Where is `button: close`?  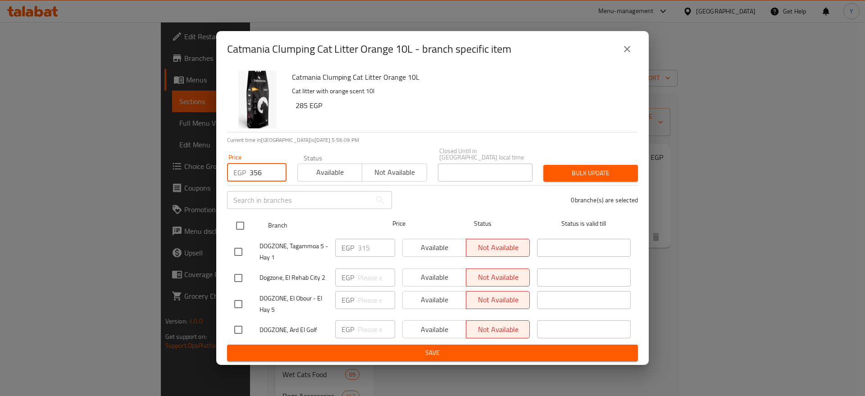
button: close is located at coordinates (627, 49).